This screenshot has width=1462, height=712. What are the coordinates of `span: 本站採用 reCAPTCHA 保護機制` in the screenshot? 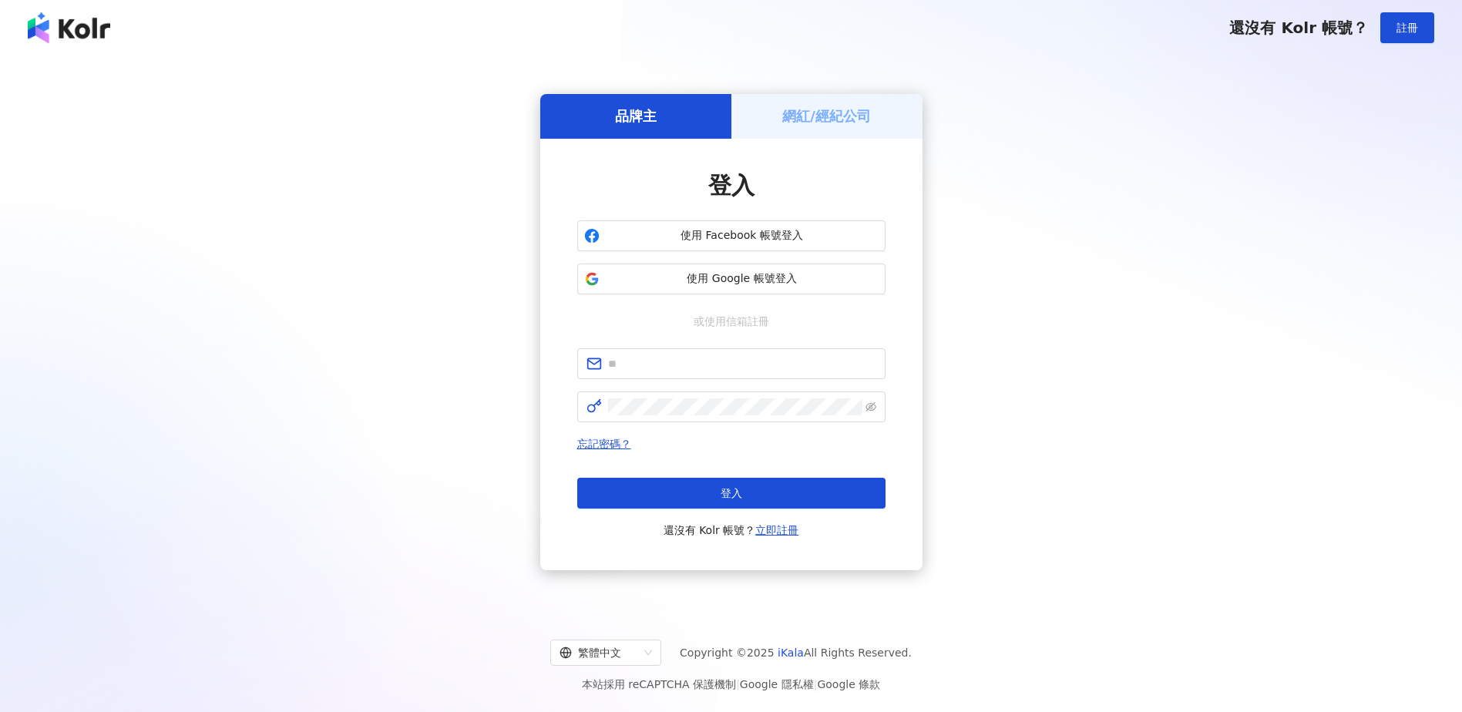 It's located at (731, 684).